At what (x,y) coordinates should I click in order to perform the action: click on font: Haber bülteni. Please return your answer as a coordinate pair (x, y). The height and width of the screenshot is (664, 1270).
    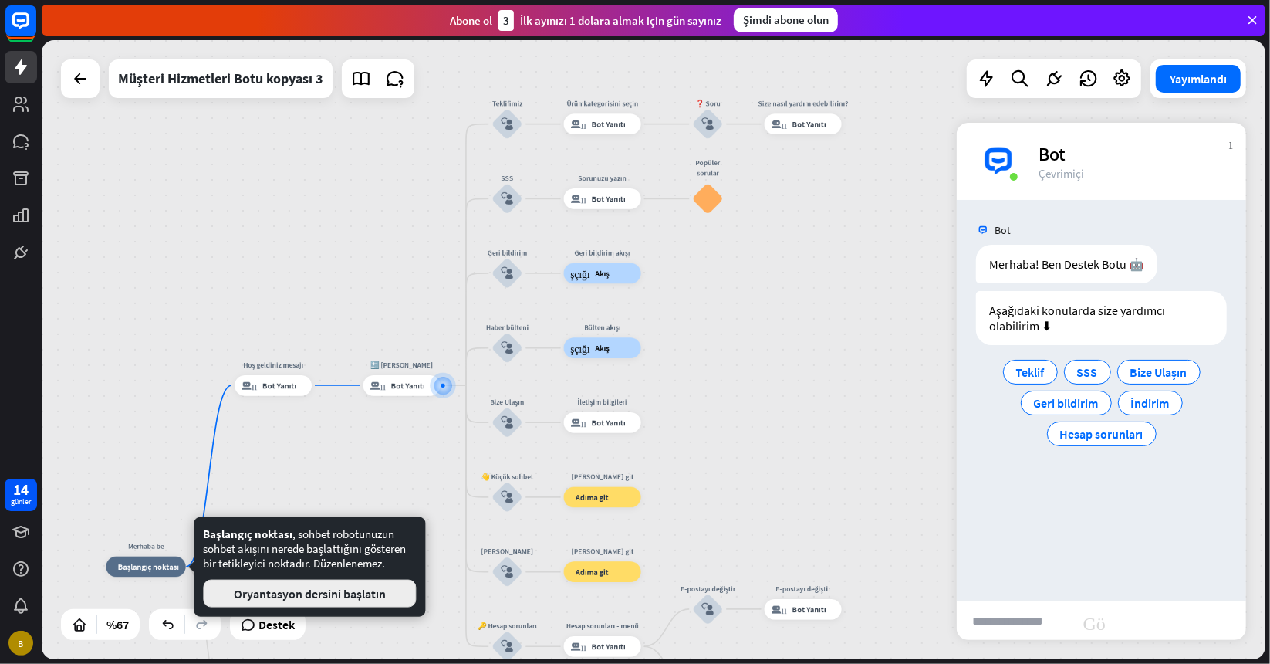
    Looking at the image, I should click on (507, 327).